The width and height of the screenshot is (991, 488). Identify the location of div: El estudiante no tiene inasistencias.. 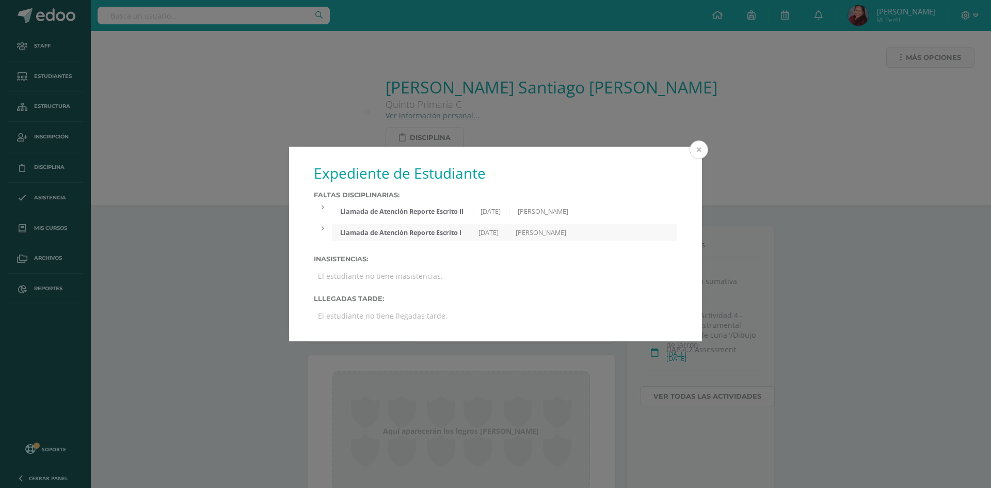
(495, 276).